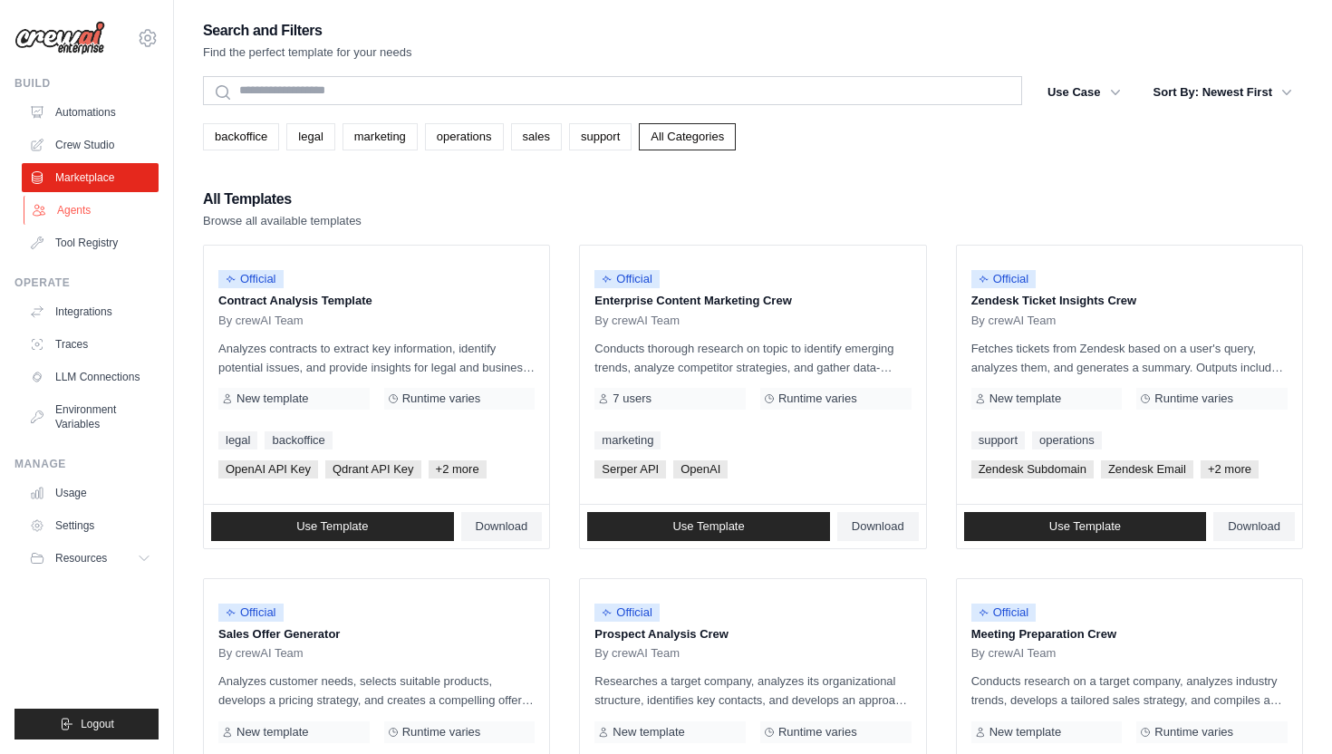  Describe the element at coordinates (701, 470) in the screenshot. I see `span: OpenAI` at that location.